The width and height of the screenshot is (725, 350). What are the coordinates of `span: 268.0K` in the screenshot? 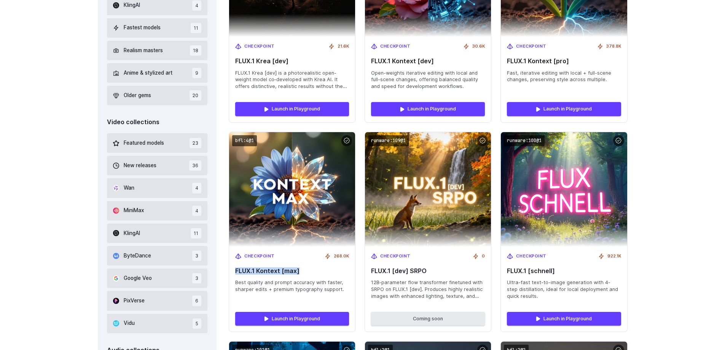 It's located at (341, 256).